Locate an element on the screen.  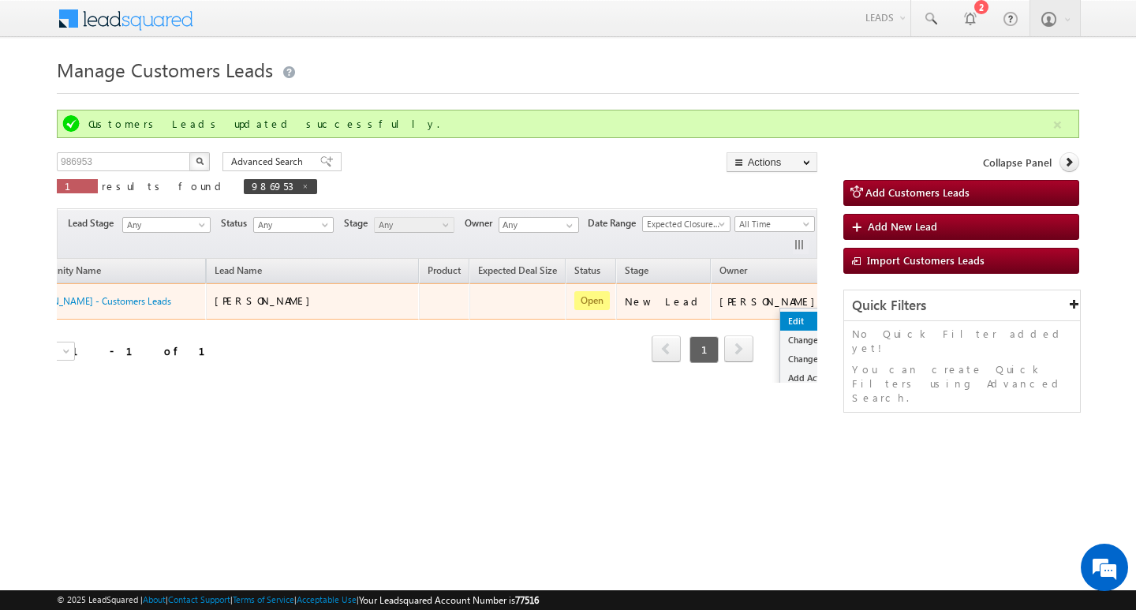
span: Open is located at coordinates (591, 300).